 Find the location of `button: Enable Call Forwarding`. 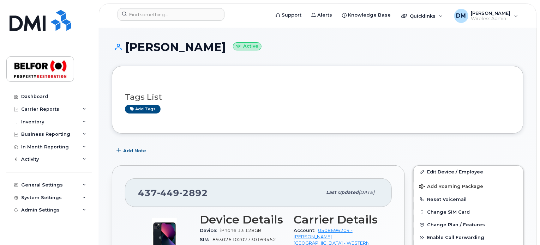

button: Enable Call Forwarding is located at coordinates (469, 238).